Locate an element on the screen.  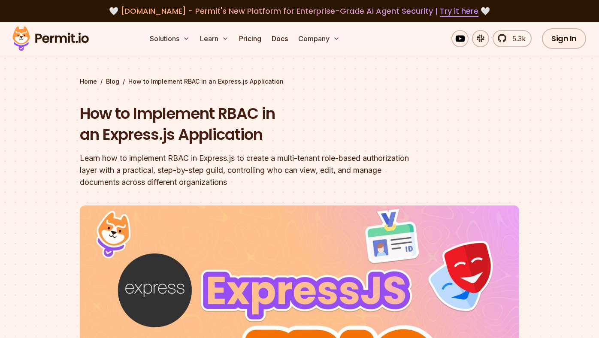
button: Learn is located at coordinates (214, 39).